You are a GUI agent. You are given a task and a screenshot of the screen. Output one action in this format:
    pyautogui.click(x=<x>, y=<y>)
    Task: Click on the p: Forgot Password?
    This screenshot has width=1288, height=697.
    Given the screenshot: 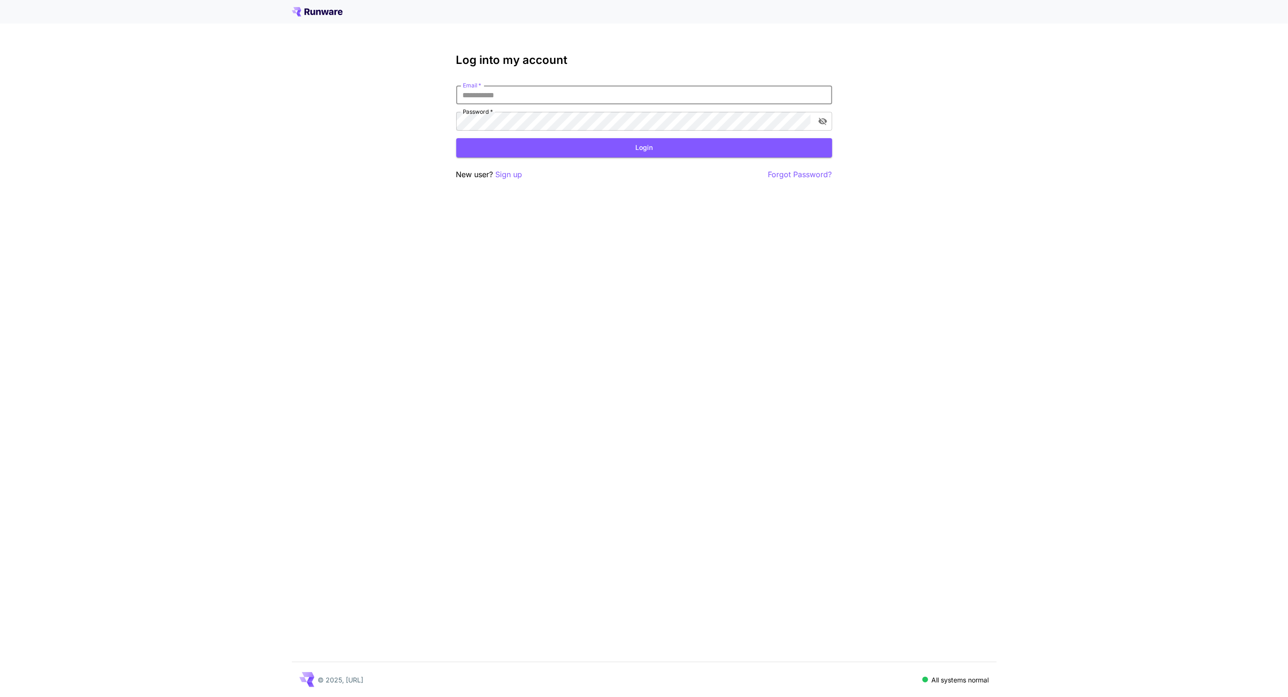 What is the action you would take?
    pyautogui.click(x=800, y=174)
    